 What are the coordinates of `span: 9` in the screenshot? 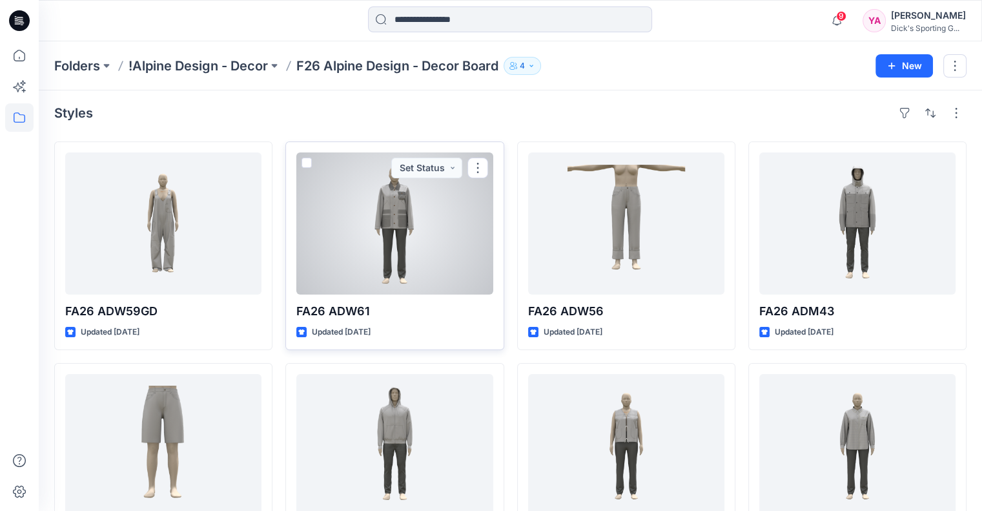 It's located at (841, 16).